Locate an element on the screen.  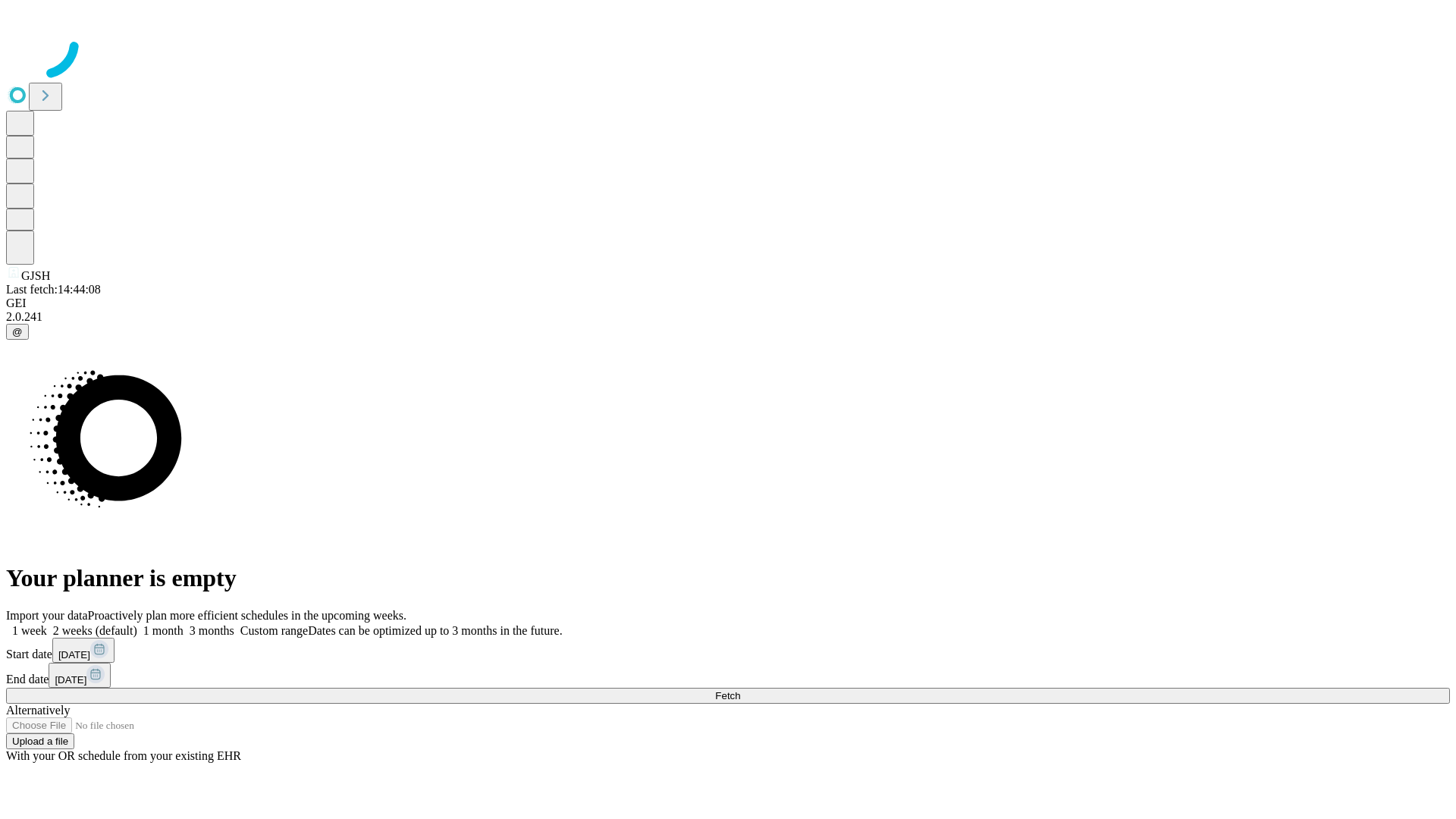
div: End date is located at coordinates (728, 675).